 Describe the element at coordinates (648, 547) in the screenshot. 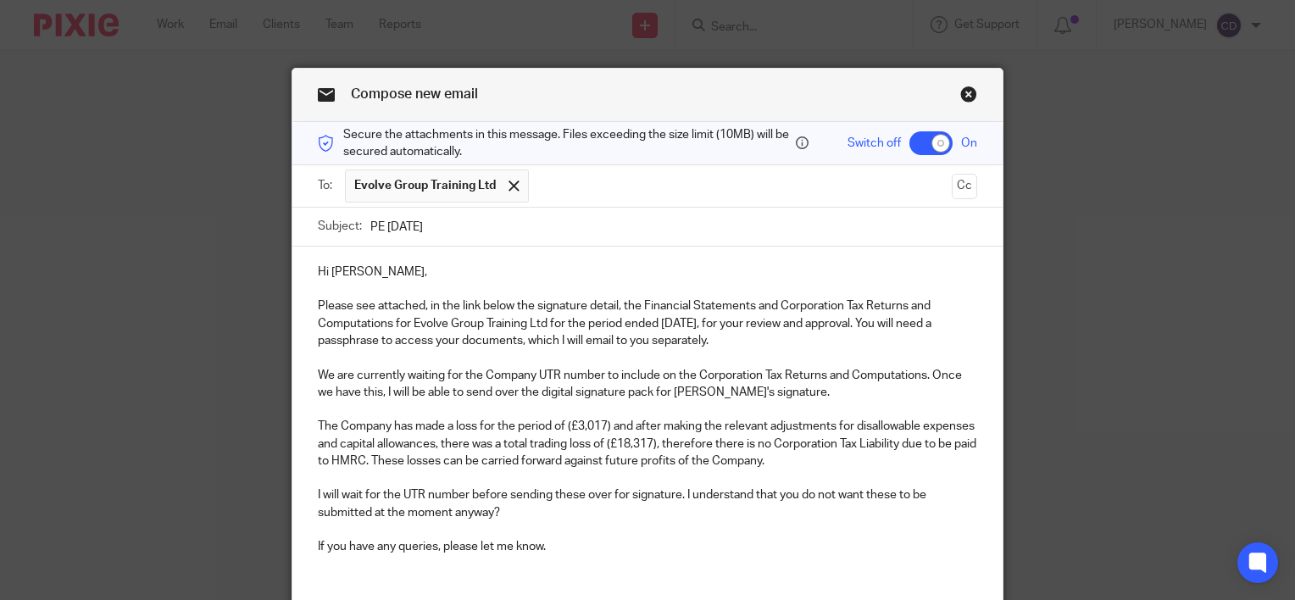

I see `p: If you have any queries, please let me know.` at that location.